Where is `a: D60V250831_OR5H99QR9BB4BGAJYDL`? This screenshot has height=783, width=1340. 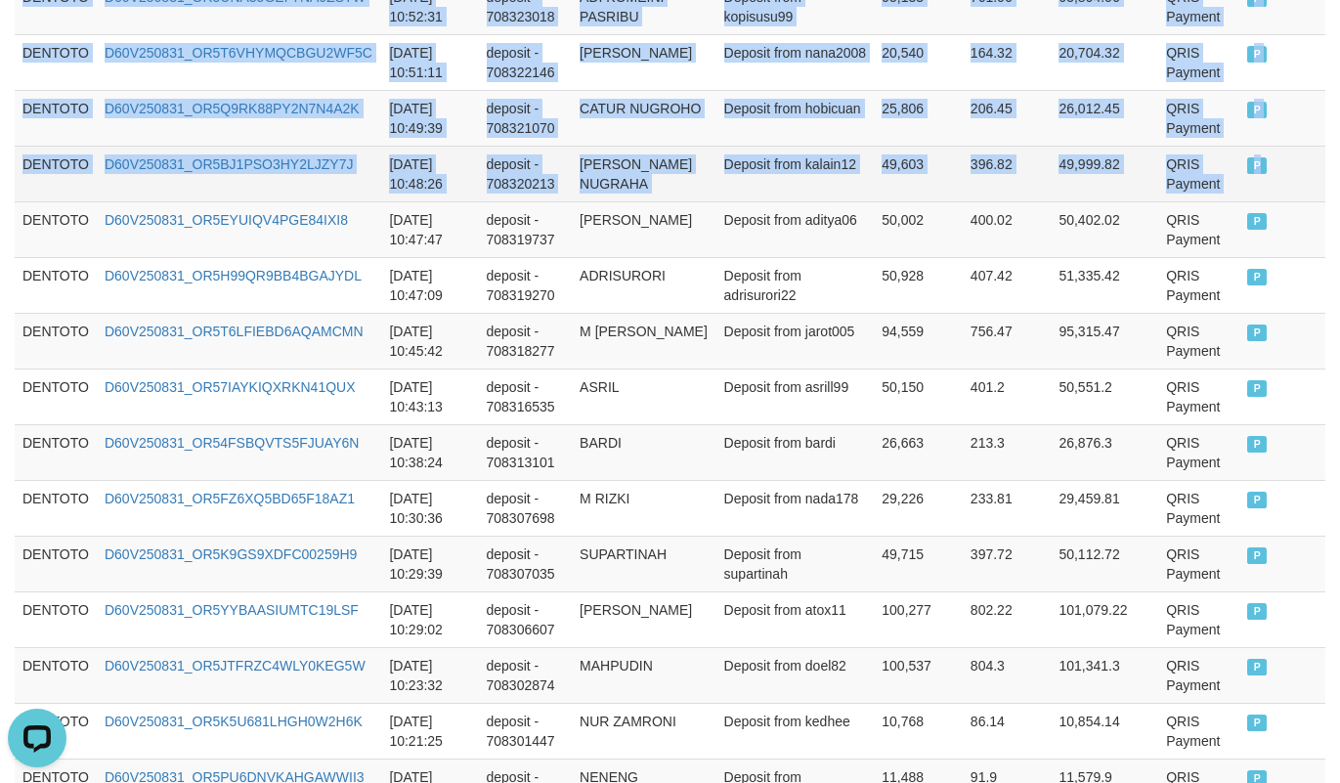
a: D60V250831_OR5H99QR9BB4BGAJYDL is located at coordinates (233, 276).